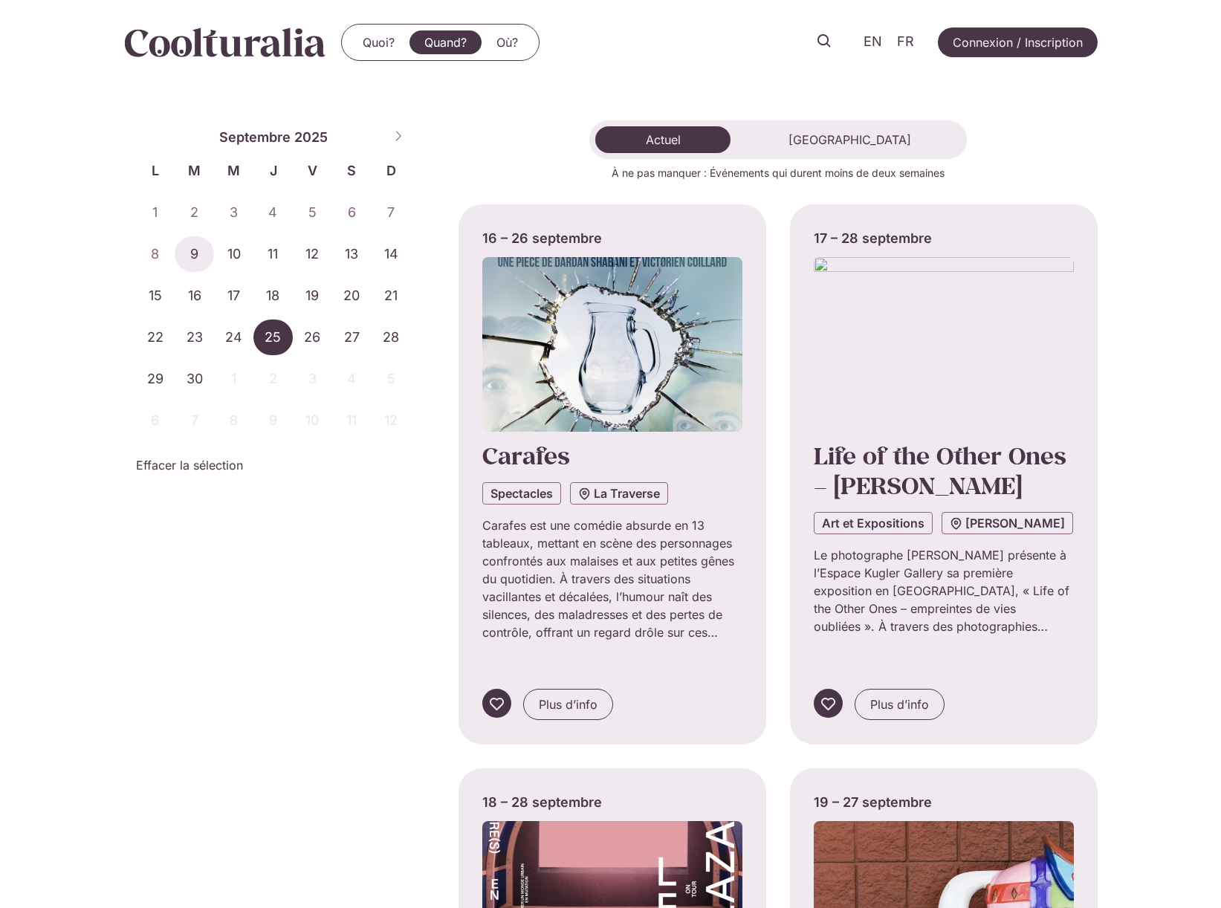 The image size is (1221, 908). I want to click on a: Art et Expositions, so click(873, 523).